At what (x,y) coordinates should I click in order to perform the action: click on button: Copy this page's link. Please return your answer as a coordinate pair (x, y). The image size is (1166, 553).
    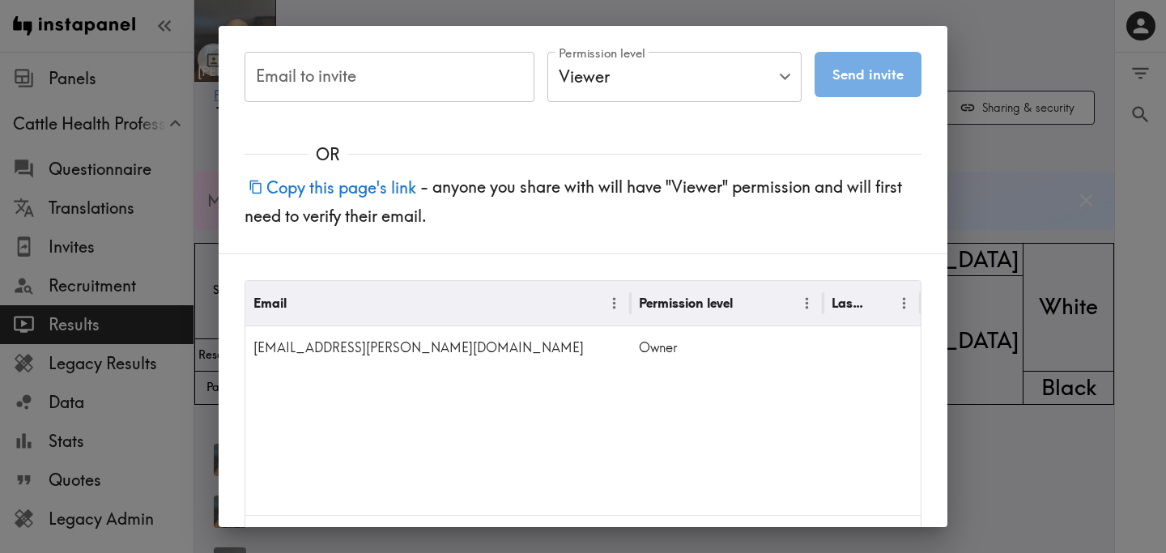
    Looking at the image, I should click on (332, 187).